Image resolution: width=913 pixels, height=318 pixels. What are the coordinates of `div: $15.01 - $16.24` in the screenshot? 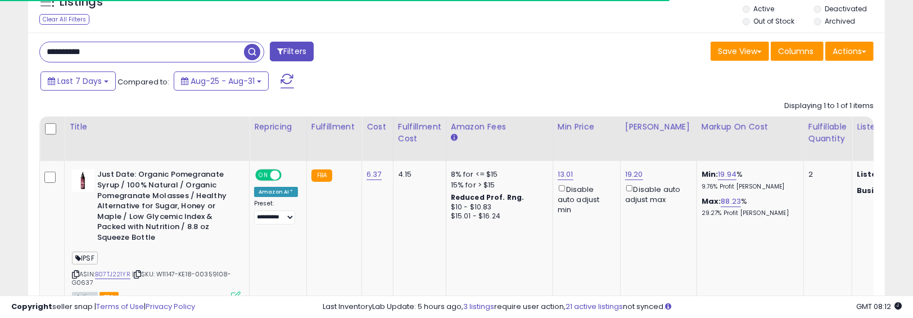 It's located at (498, 216).